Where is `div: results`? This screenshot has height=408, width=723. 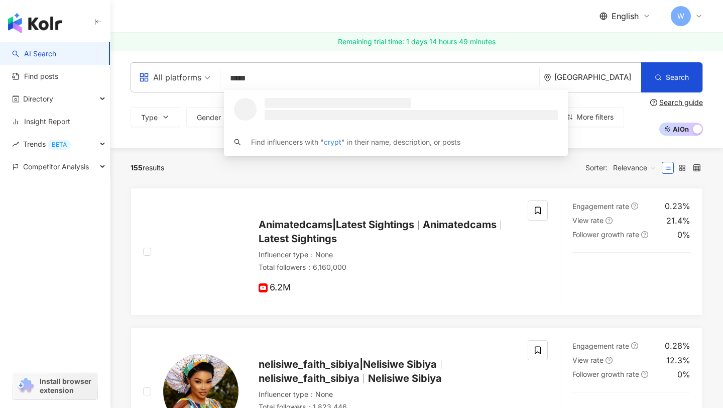 div: results is located at coordinates (147, 168).